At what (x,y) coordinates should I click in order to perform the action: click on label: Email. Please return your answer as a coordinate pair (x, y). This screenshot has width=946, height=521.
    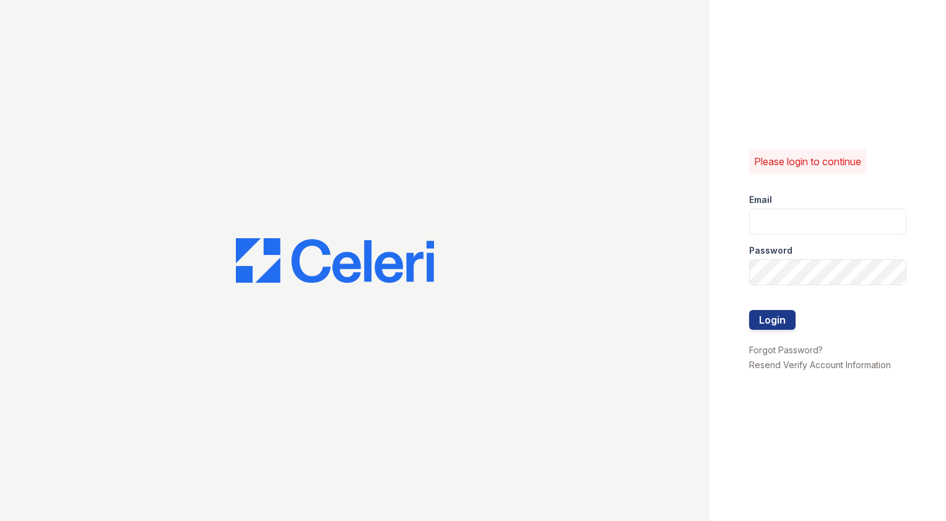
    Looking at the image, I should click on (760, 200).